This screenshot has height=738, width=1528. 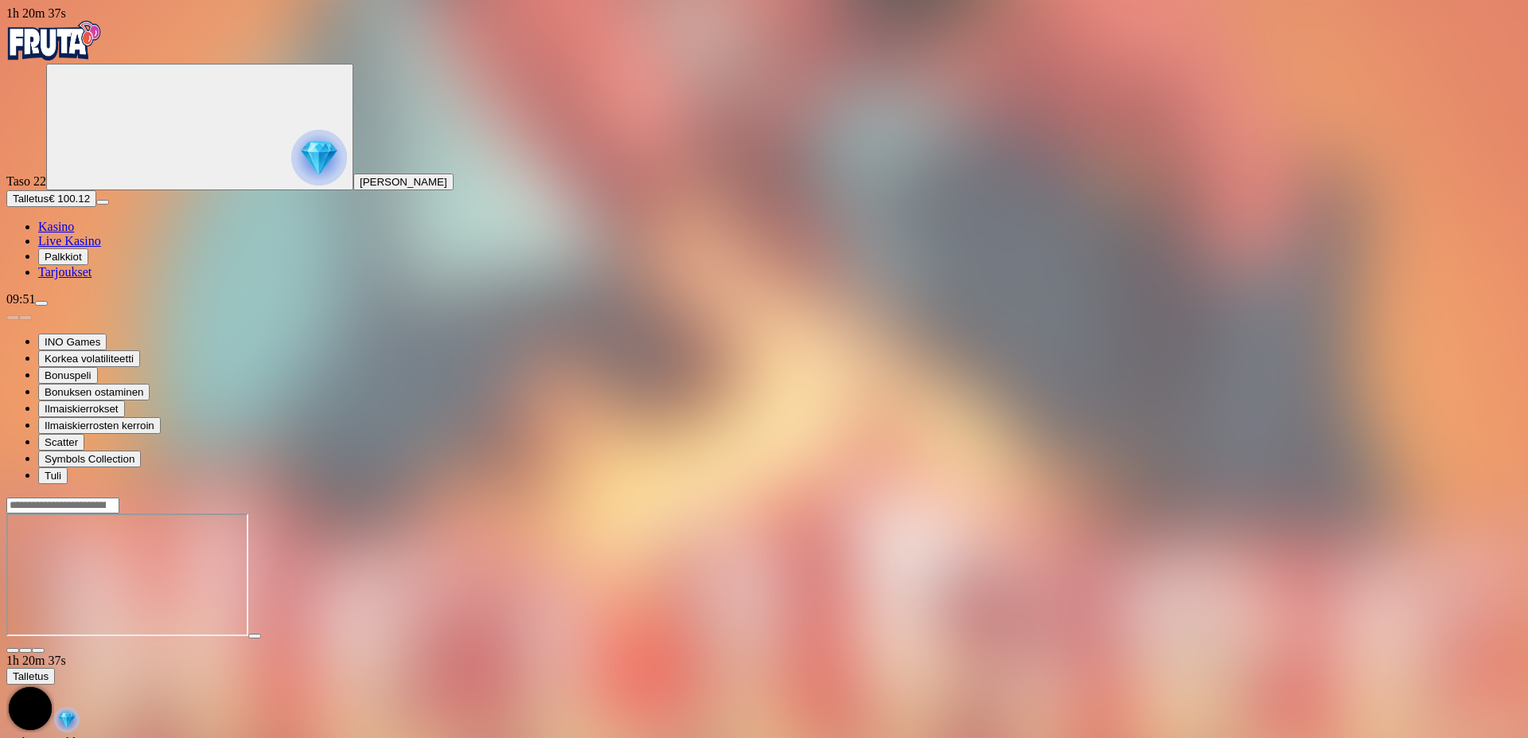 I want to click on button: Ilmaiskierrosten kerroin, so click(x=99, y=425).